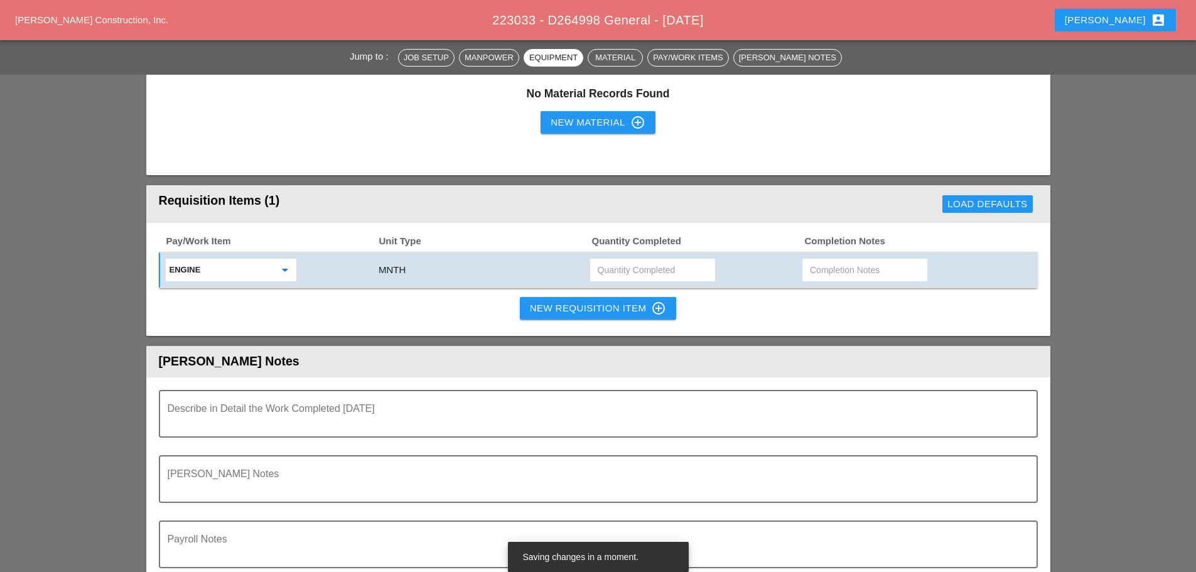 This screenshot has width=1196, height=572. What do you see at coordinates (697, 241) in the screenshot?
I see `span: Quantity Completed` at bounding box center [697, 241].